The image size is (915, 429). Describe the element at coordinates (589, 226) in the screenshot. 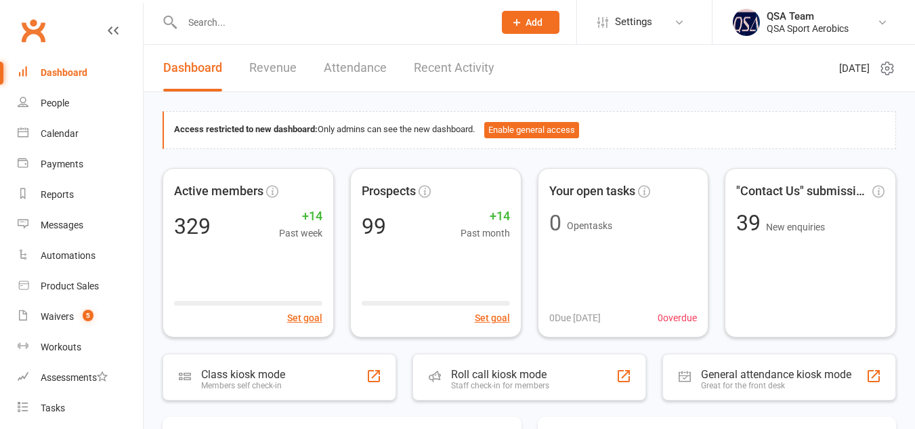

I see `span: Open tasks` at that location.